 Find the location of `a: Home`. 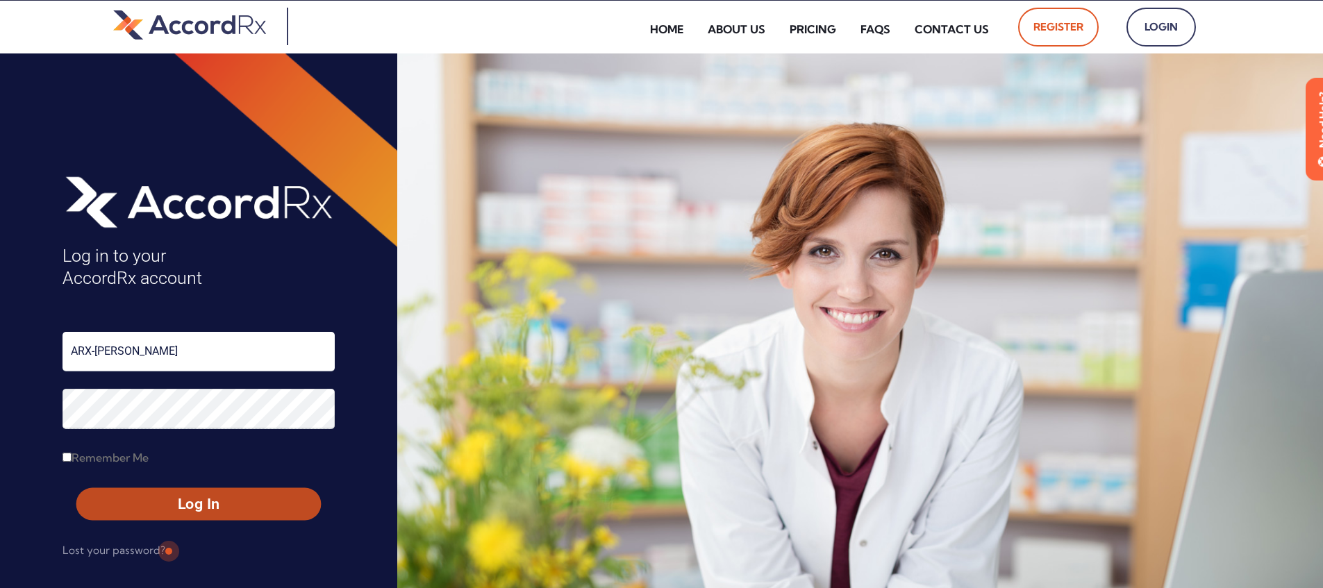

a: Home is located at coordinates (667, 29).